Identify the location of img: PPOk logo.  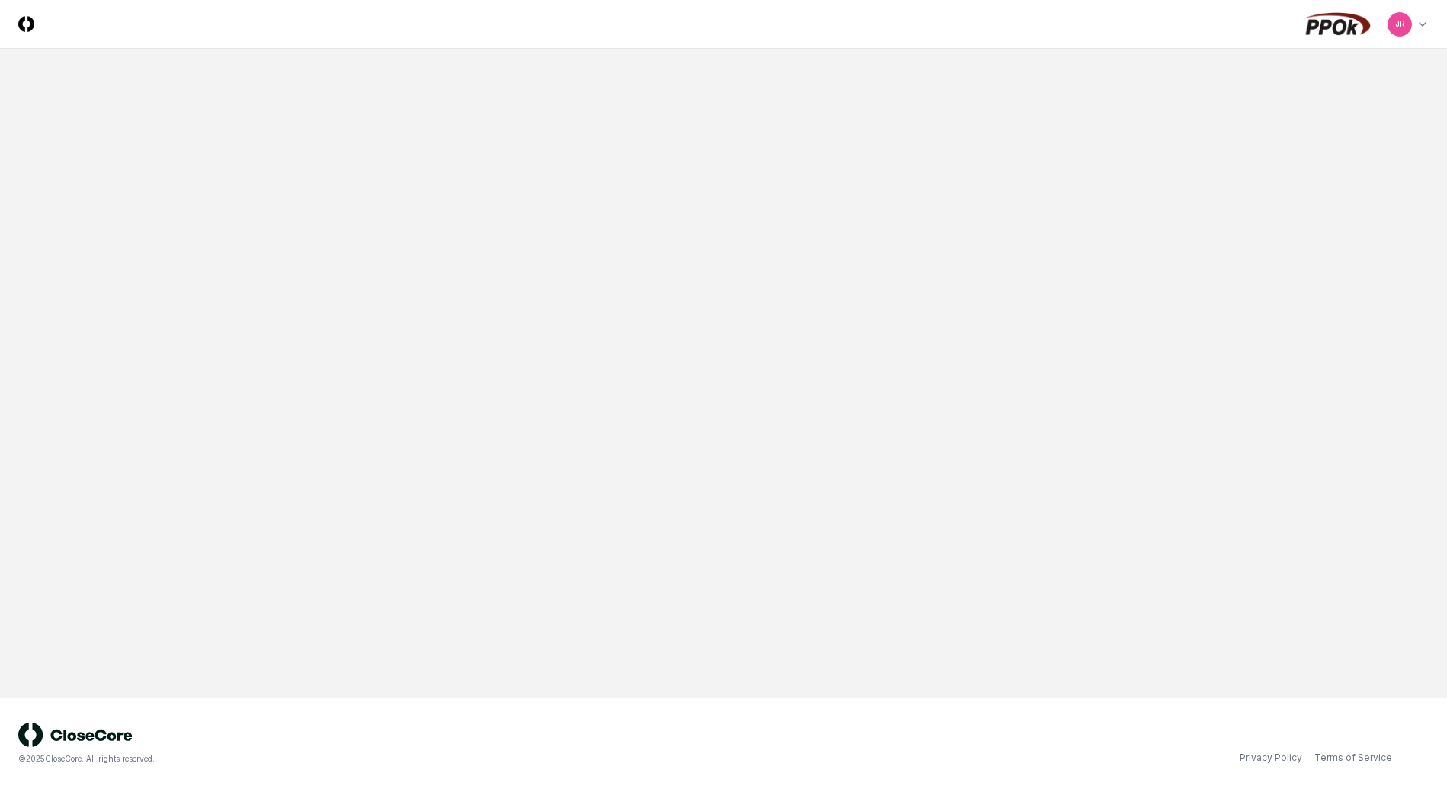
(1338, 24).